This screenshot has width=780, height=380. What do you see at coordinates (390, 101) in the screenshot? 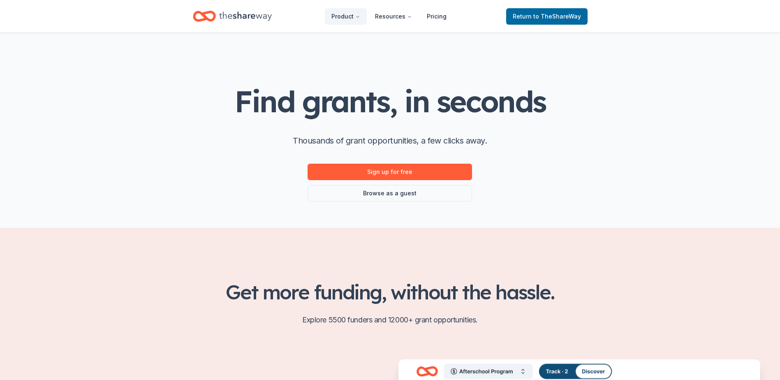
I see `h1: Find grants, in seconds` at bounding box center [390, 101].